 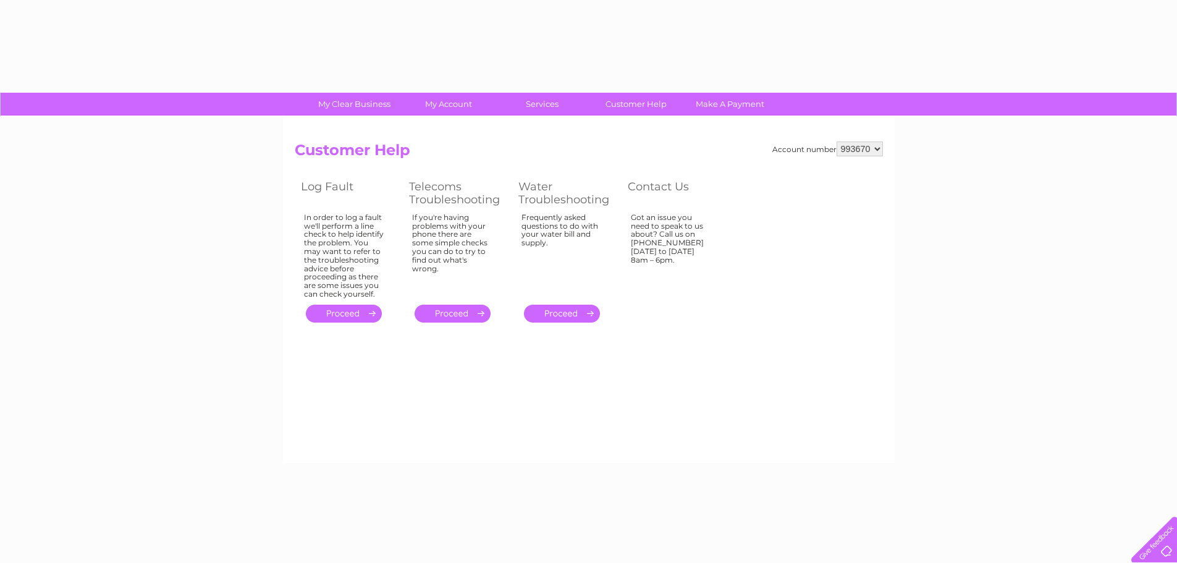 I want to click on a: My Clear Business, so click(x=354, y=104).